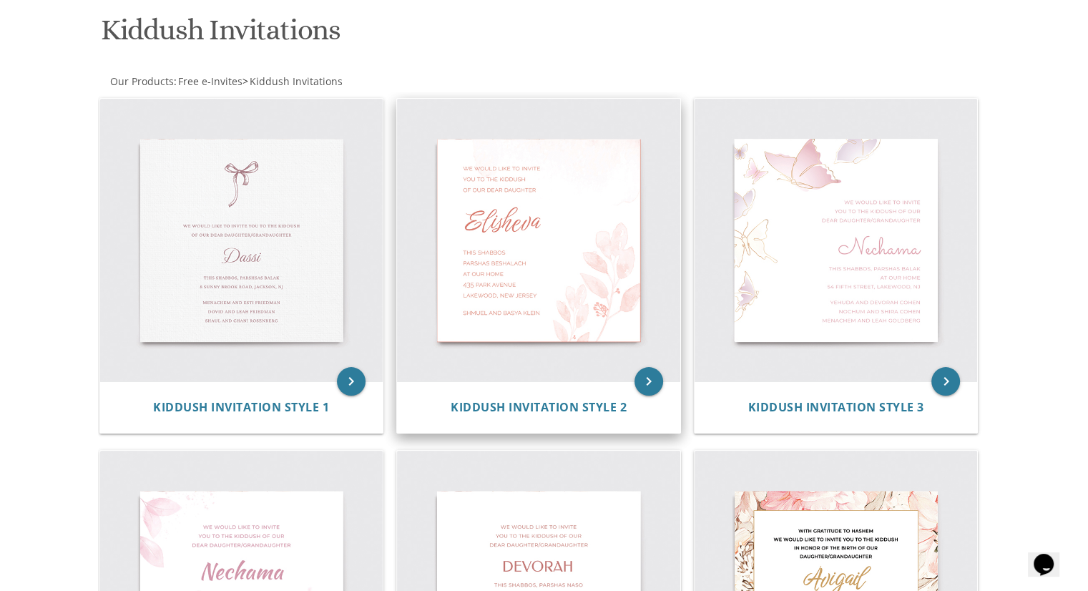  Describe the element at coordinates (393, 35) in the screenshot. I see `h1: Kiddush Invitations` at that location.